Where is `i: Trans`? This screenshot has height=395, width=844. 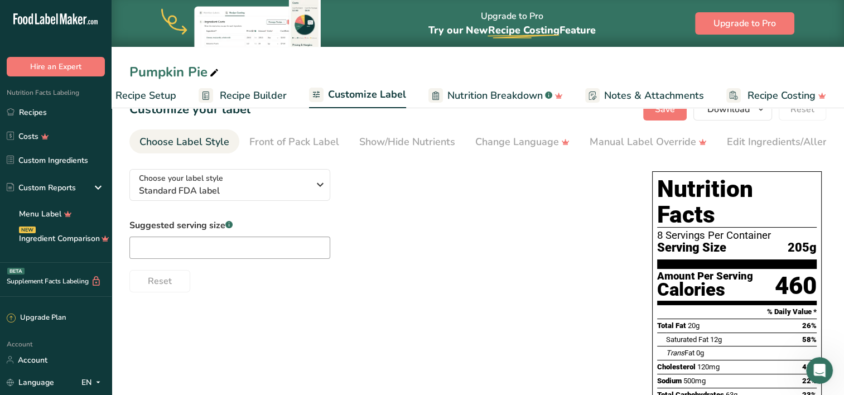 i: Trans is located at coordinates (675, 353).